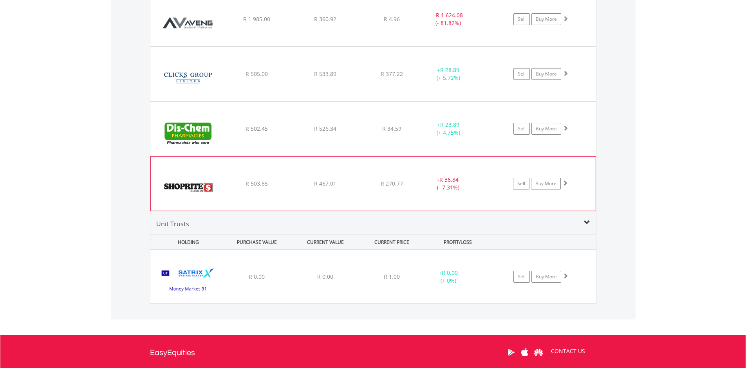  What do you see at coordinates (392, 74) in the screenshot?
I see `span: R 377.22` at bounding box center [392, 74].